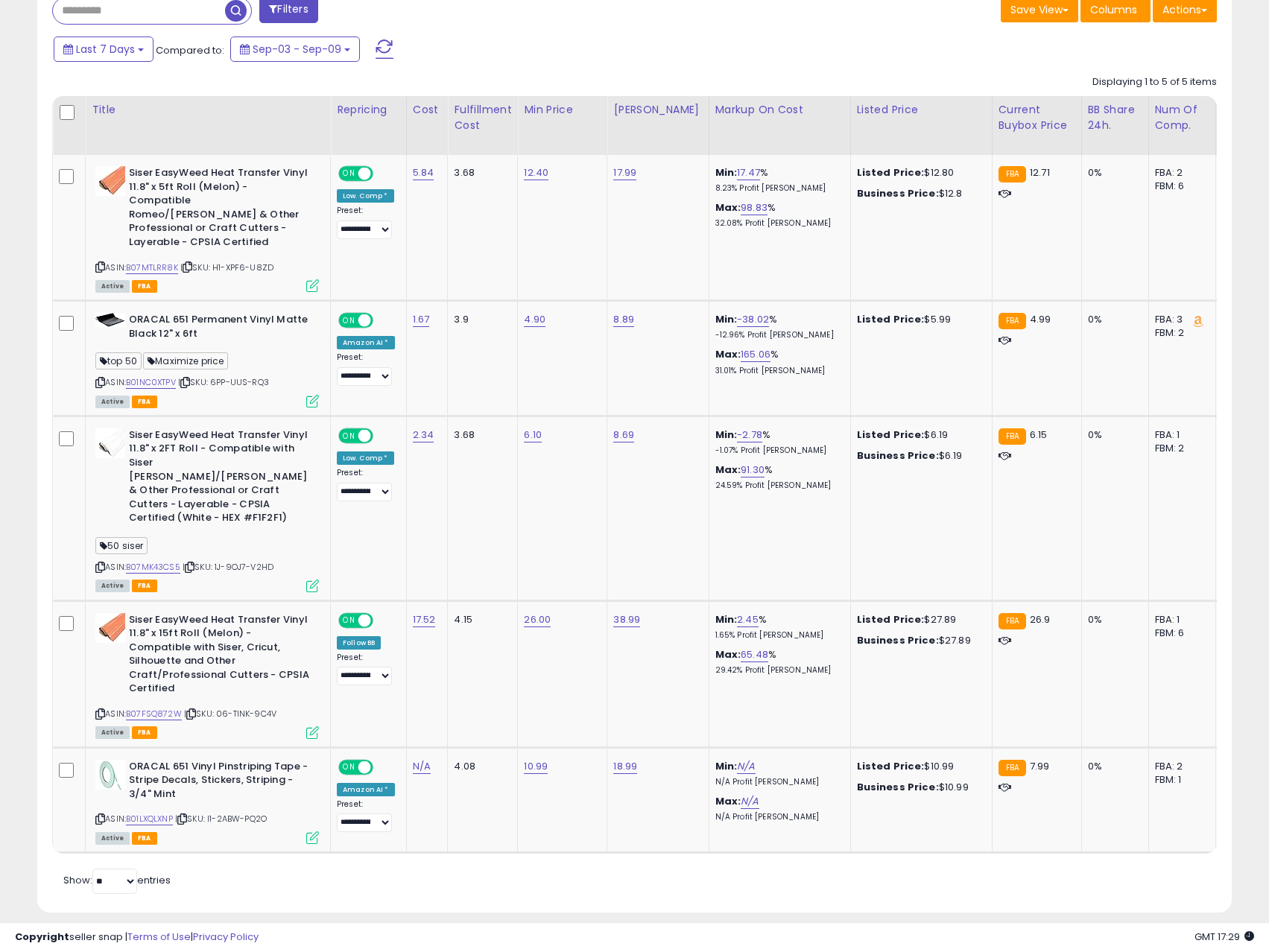 The image size is (1269, 952). What do you see at coordinates (1182, 118) in the screenshot?
I see `div: Num of Comp.` at bounding box center [1182, 118].